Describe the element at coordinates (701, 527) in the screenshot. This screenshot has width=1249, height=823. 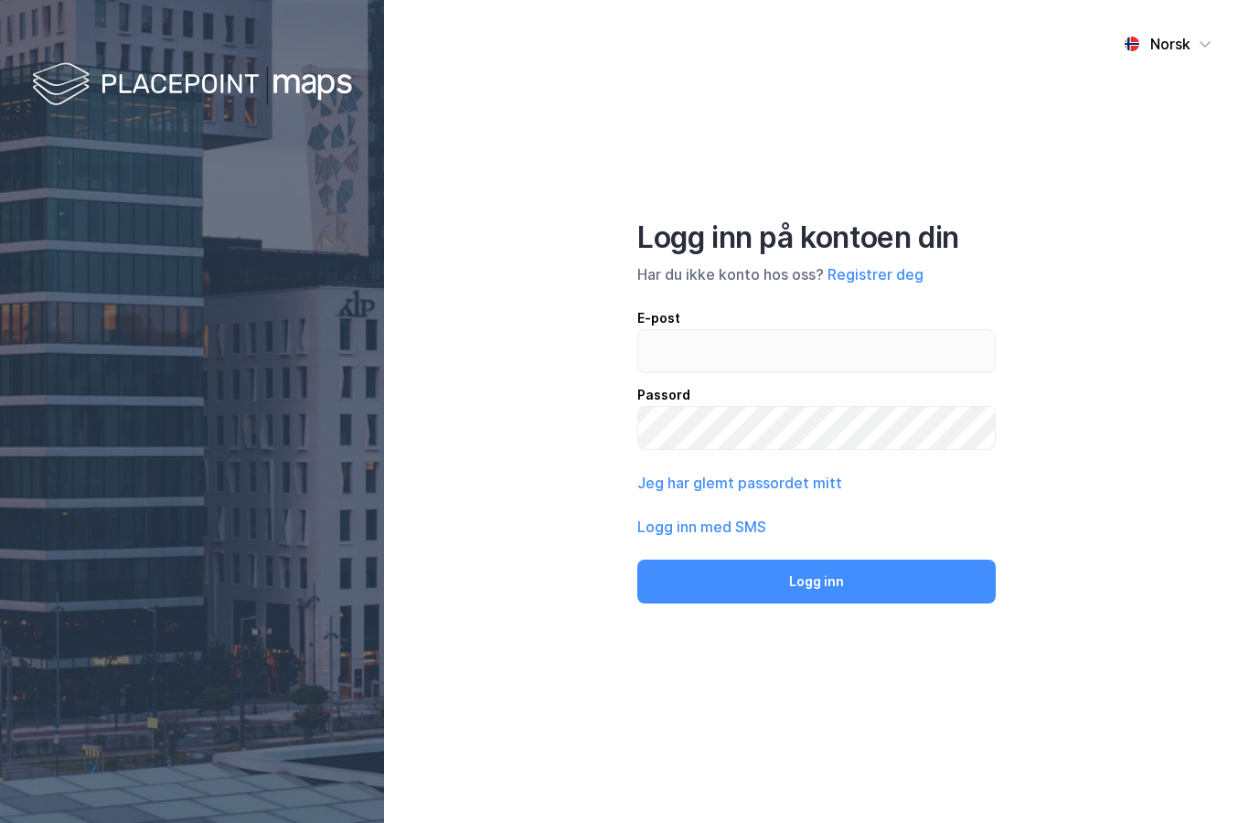
I see `button: Logg inn med SMS` at that location.